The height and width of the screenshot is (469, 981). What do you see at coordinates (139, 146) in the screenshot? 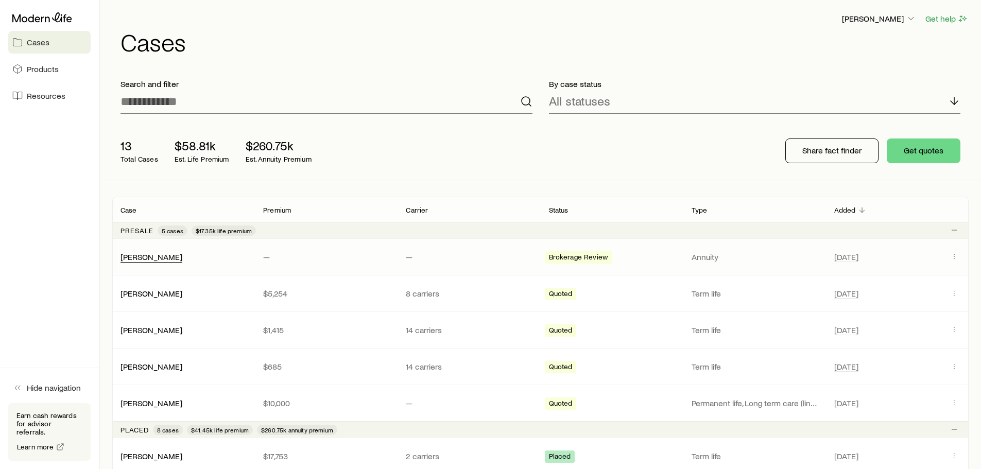
I see `p: 13` at bounding box center [139, 146].